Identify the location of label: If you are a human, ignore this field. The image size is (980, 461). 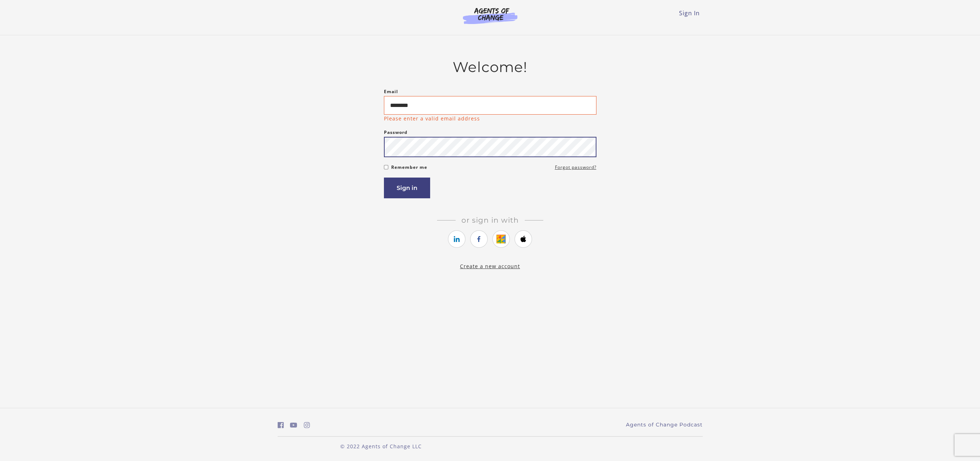
(387, 282).